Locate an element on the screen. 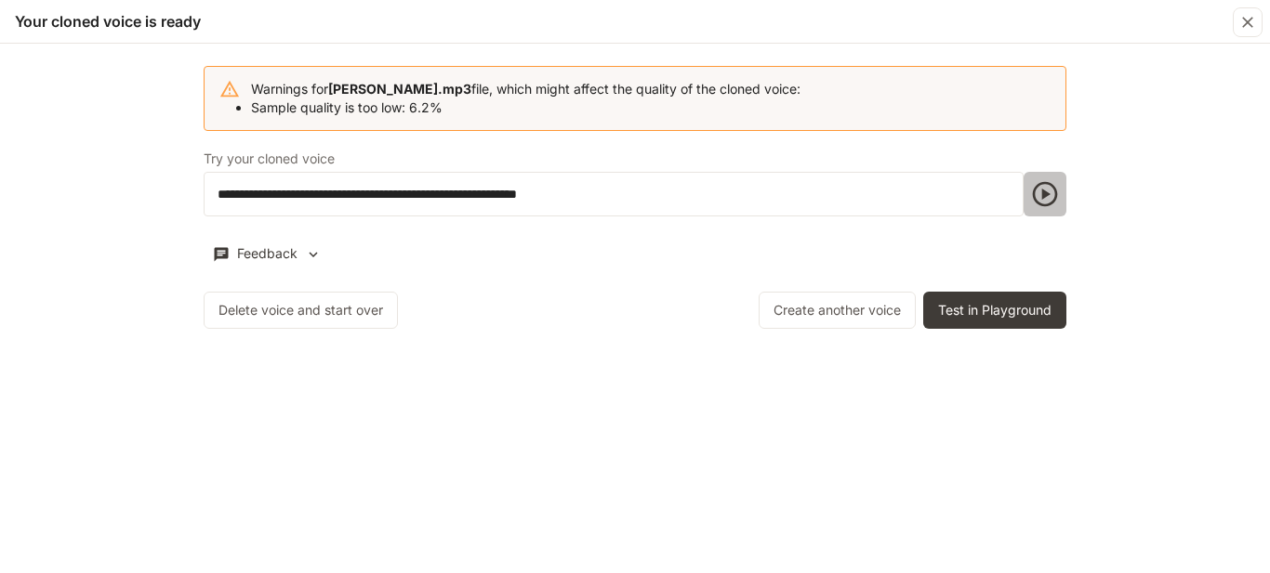 This screenshot has width=1270, height=573. button: Test in Playground is located at coordinates (995, 310).